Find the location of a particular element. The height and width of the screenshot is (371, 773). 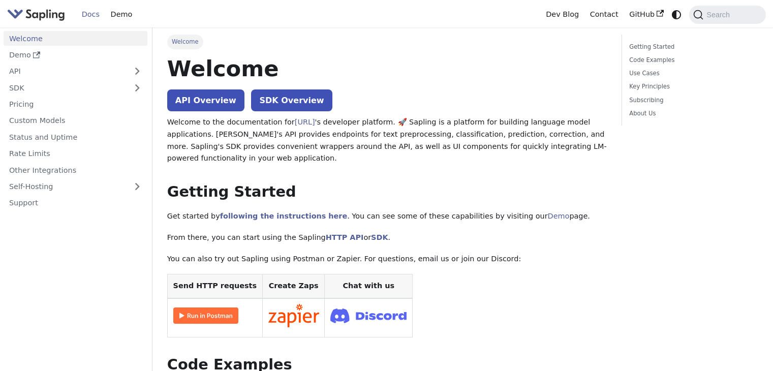

th: Create Zaps is located at coordinates (293, 286).